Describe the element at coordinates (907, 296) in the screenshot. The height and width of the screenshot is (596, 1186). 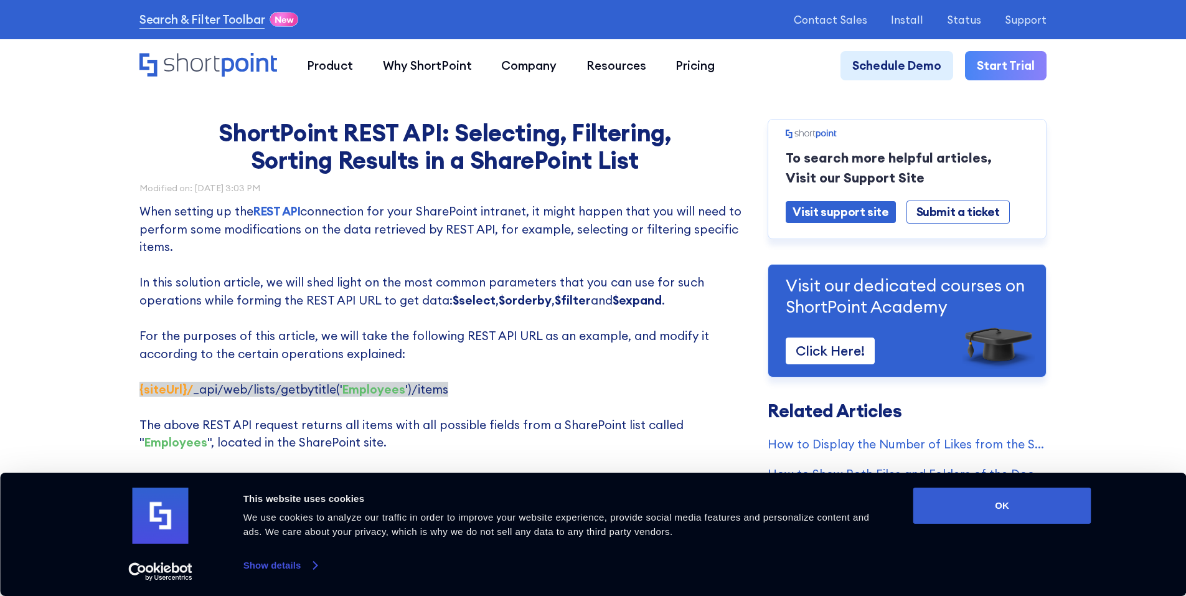
I see `p: Visit our dedicated courses on ShortPoint Academy` at that location.